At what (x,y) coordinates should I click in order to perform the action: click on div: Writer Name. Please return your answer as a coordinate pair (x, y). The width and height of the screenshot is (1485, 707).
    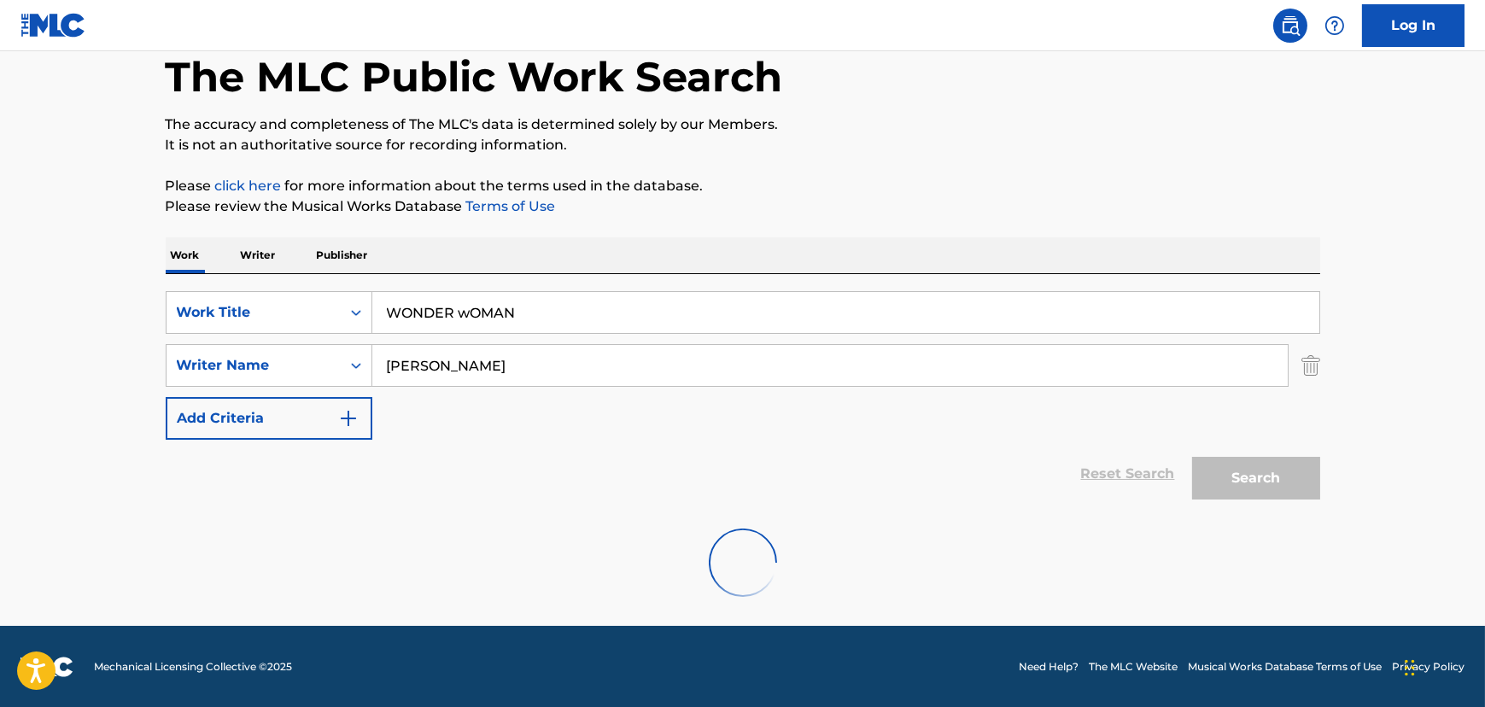
    Looking at the image, I should click on (254, 365).